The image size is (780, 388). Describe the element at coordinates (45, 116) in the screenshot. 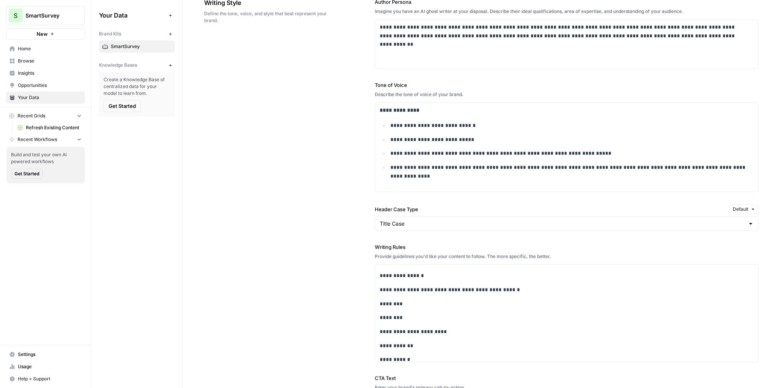

I see `button: Recent Grids` at that location.